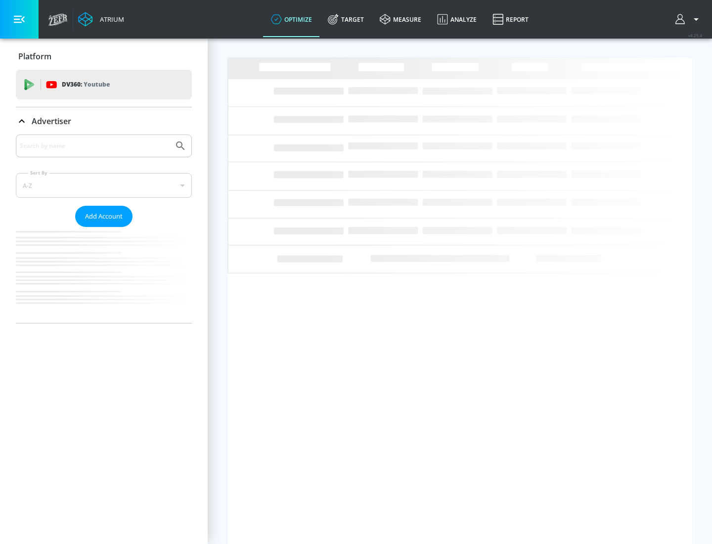 The height and width of the screenshot is (544, 712). What do you see at coordinates (457, 19) in the screenshot?
I see `a: Analyze` at bounding box center [457, 19].